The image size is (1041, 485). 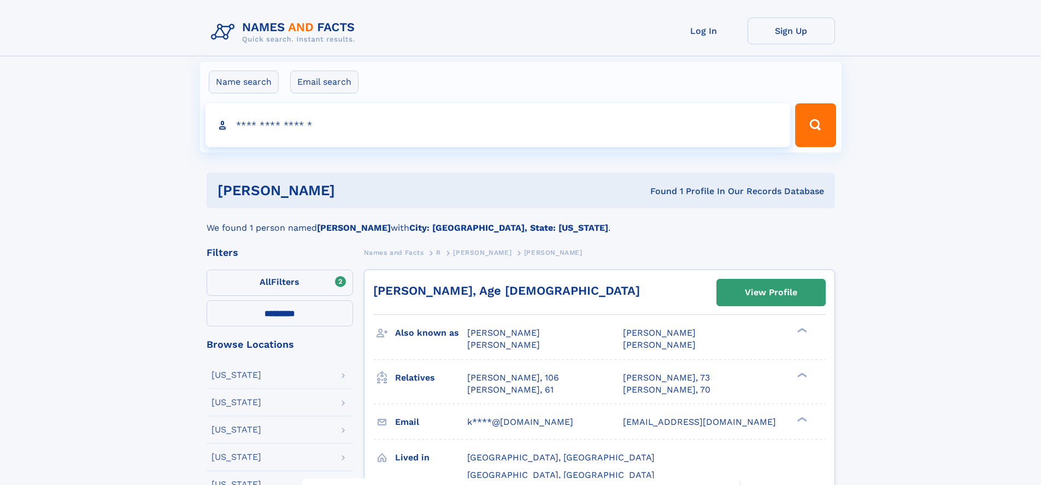 I want to click on h3: Lived in, so click(x=431, y=457).